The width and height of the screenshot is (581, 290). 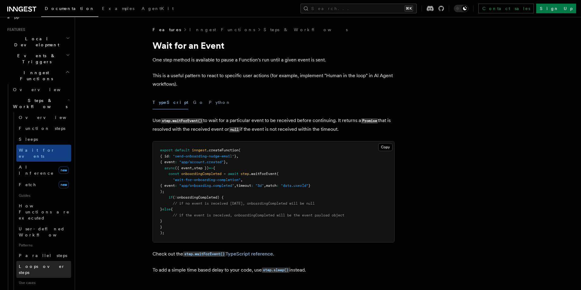 I want to click on span: Sleeps, so click(x=28, y=139).